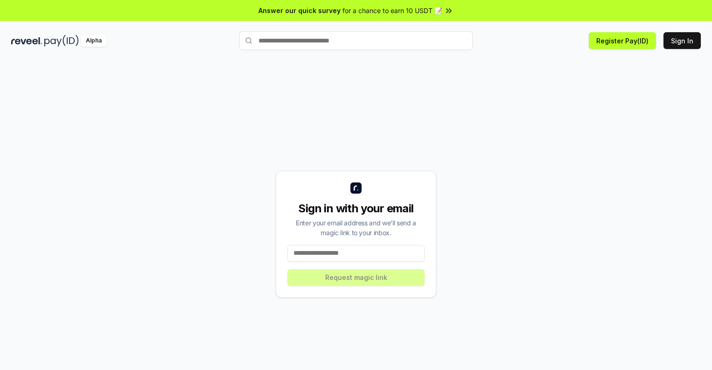 This screenshot has width=712, height=370. What do you see at coordinates (62, 41) in the screenshot?
I see `img: pay_id` at bounding box center [62, 41].